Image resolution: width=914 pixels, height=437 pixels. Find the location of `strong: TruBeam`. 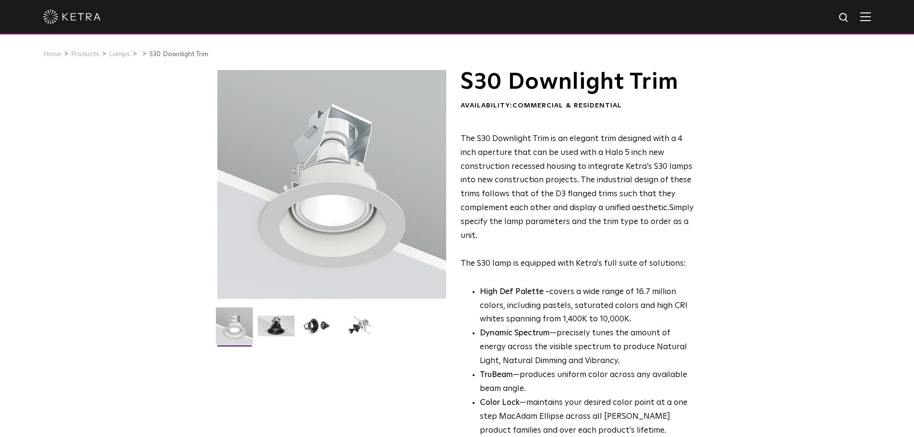

strong: TruBeam is located at coordinates (496, 375).